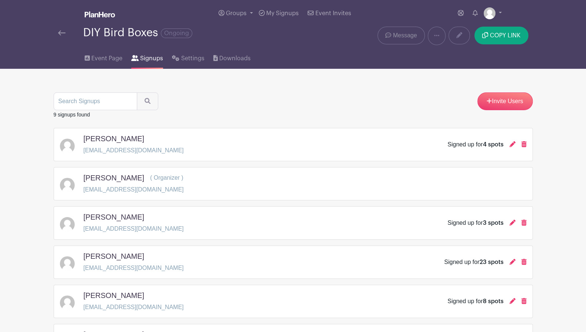  Describe the element at coordinates (405, 35) in the screenshot. I see `span: Message` at that location.